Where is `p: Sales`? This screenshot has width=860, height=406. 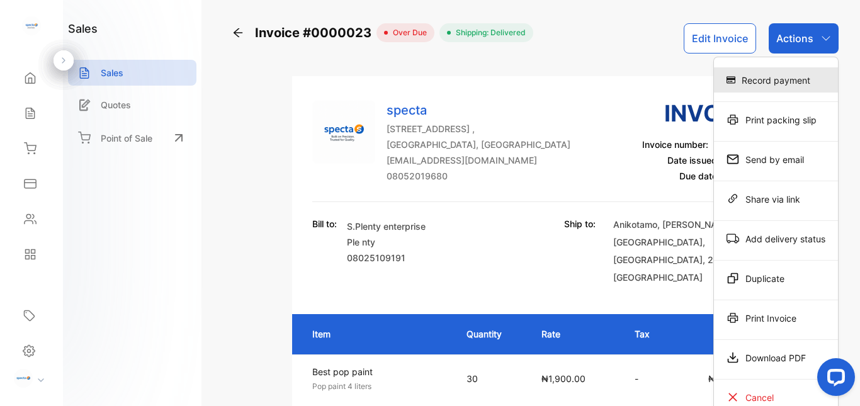 p: Sales is located at coordinates (112, 72).